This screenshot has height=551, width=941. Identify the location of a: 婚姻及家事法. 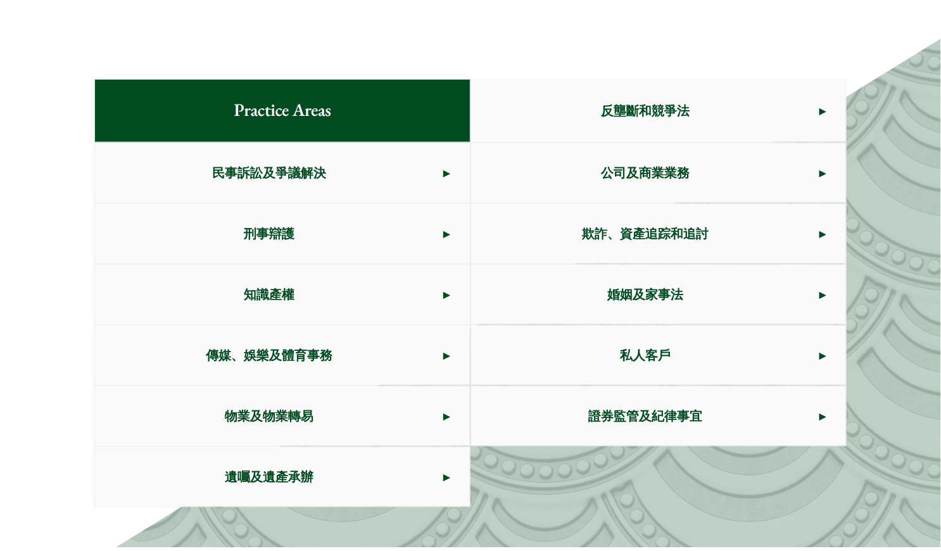
(658, 294).